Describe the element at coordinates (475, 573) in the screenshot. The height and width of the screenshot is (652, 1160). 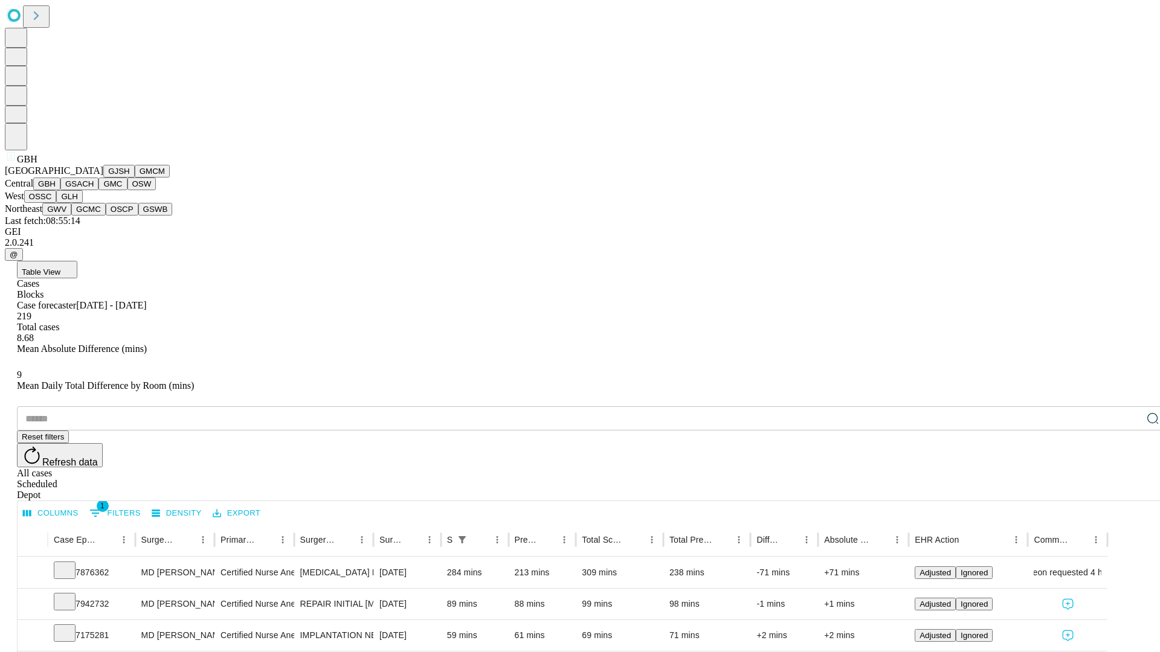
I see `div: 284 mins` at that location.